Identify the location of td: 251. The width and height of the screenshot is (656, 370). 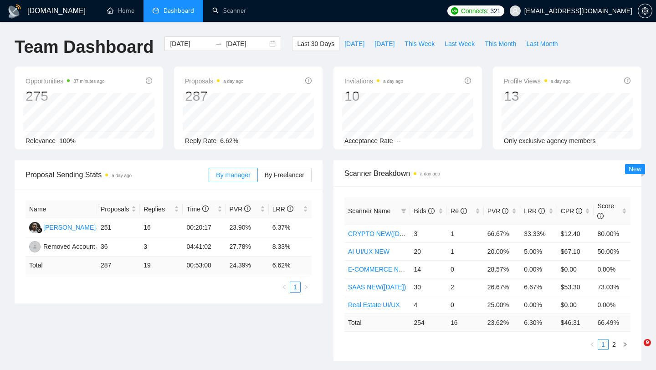
(118, 228).